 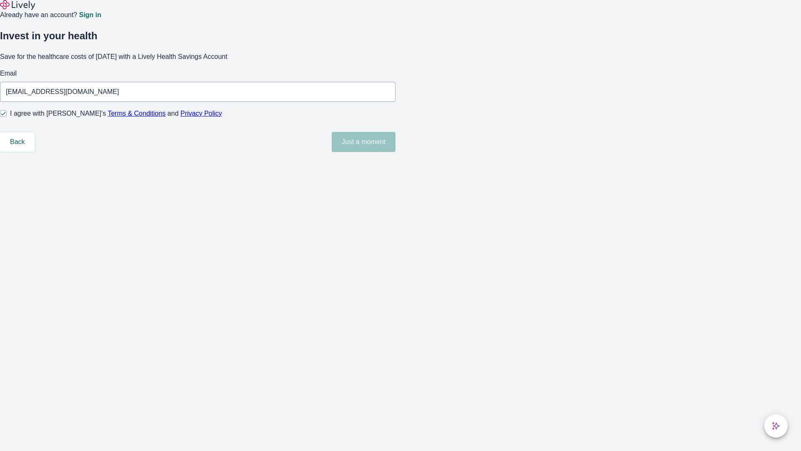 What do you see at coordinates (136, 113) in the screenshot?
I see `a: Terms & Conditions` at bounding box center [136, 113].